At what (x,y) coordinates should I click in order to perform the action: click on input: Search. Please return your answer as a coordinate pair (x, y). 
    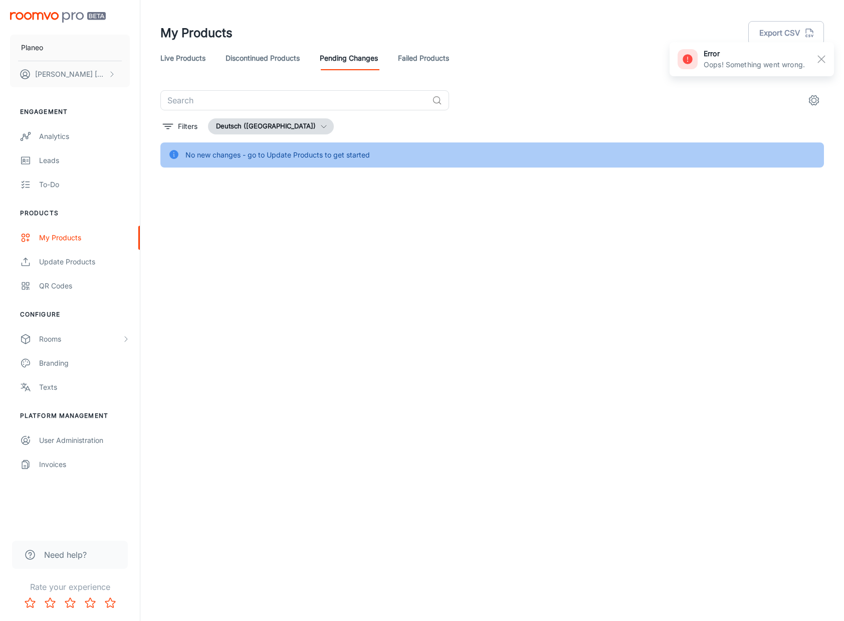
    Looking at the image, I should click on (294, 100).